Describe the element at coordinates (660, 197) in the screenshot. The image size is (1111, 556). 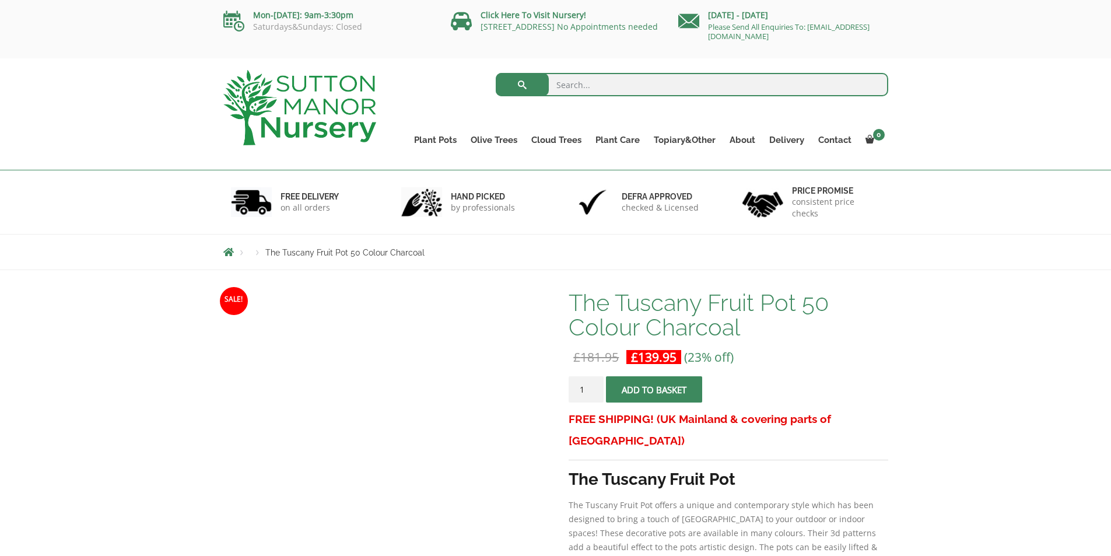
I see `h6: Defra approved` at that location.